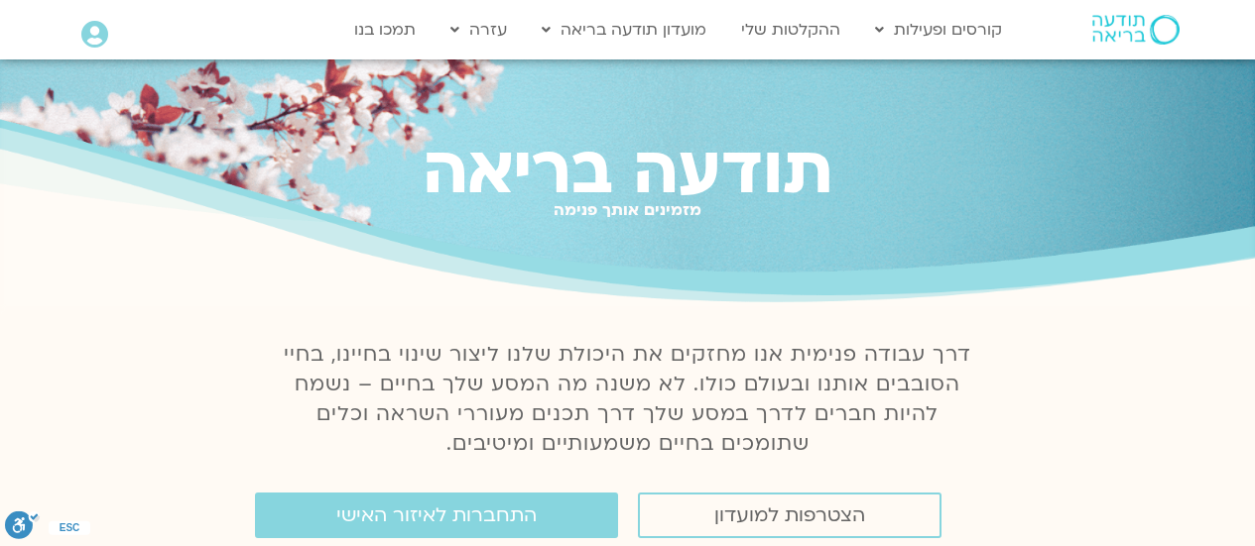 This screenshot has width=1255, height=546. What do you see at coordinates (790, 30) in the screenshot?
I see `a: ההקלטות שלי` at bounding box center [790, 30].